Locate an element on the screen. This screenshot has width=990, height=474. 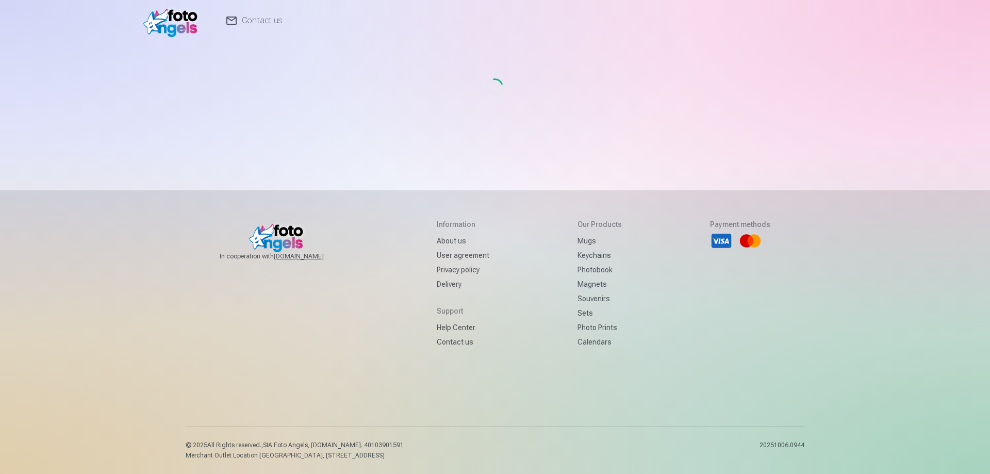
a: Photo prints is located at coordinates (600, 328).